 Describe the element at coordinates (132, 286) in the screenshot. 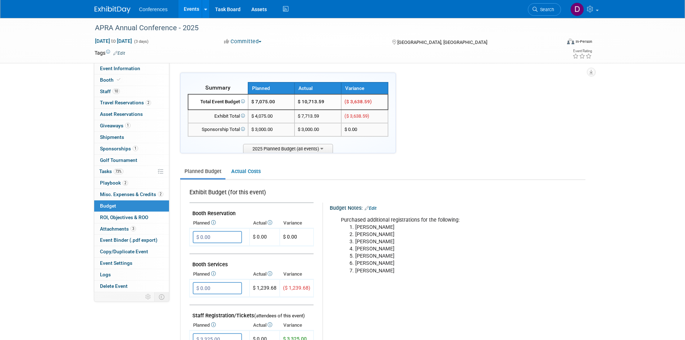

I see `a: Delete Event` at that location.